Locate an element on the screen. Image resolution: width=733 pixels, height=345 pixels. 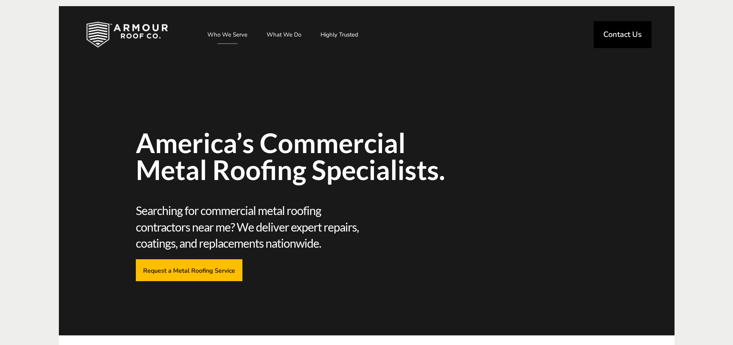
span: Contact Us is located at coordinates (622, 35).